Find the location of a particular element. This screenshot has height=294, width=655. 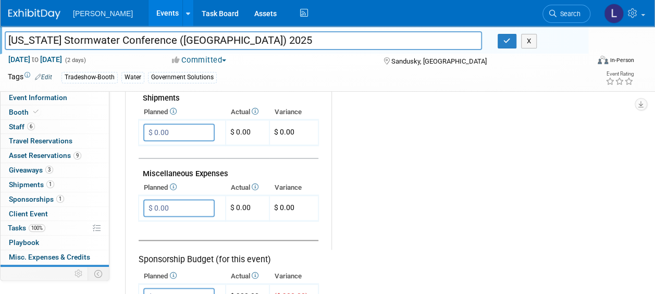

button: X is located at coordinates (529, 41).